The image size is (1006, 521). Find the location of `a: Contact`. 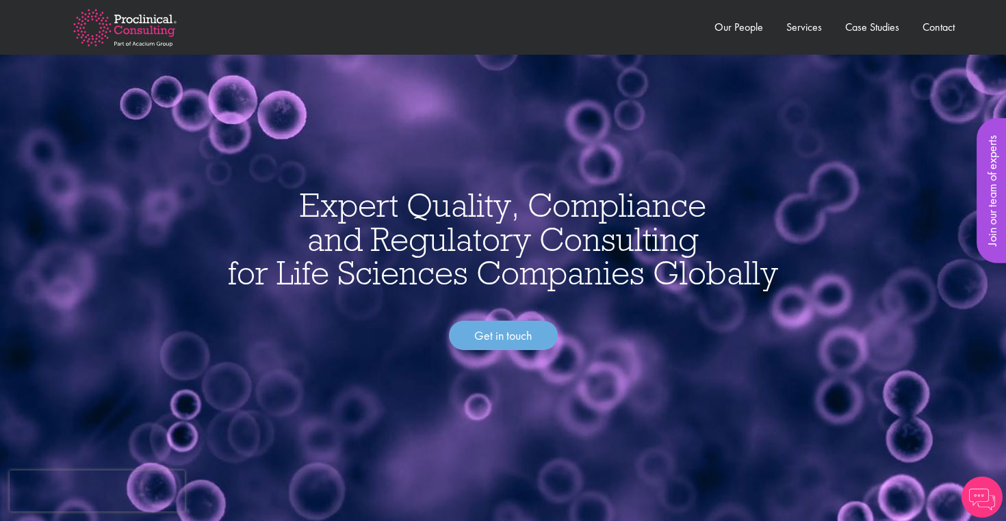

a: Contact is located at coordinates (938, 27).